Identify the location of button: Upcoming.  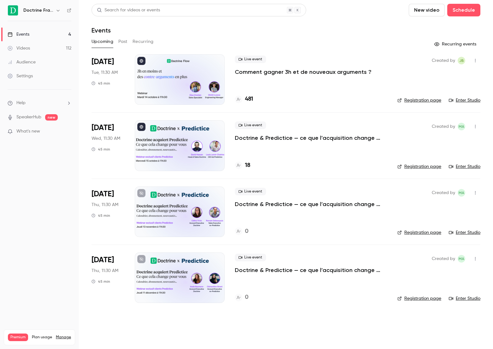
(102, 42).